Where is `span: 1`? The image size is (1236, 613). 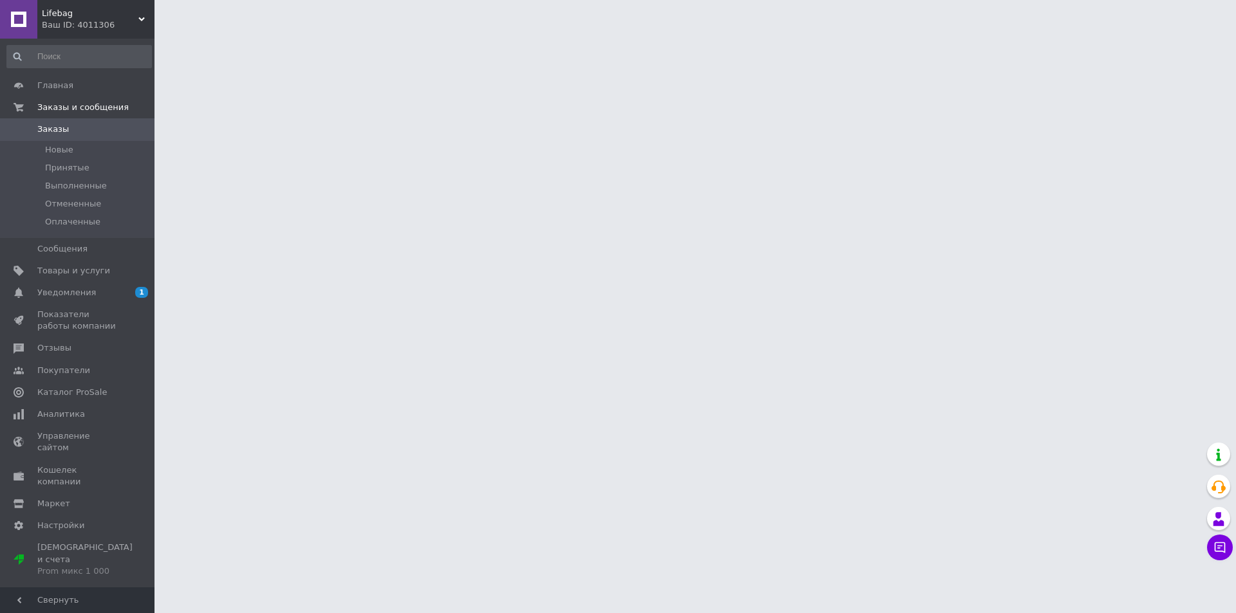
span: 1 is located at coordinates (142, 292).